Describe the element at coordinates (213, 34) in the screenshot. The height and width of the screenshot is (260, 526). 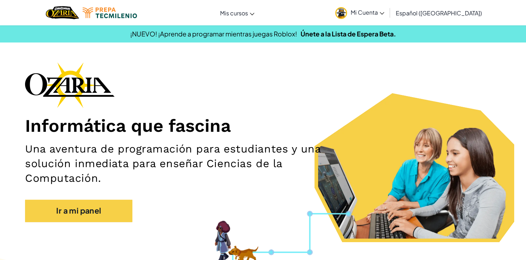
I see `span: ¡NUEVO! ¡Aprende a programar mientras juegas Roblox!` at that location.